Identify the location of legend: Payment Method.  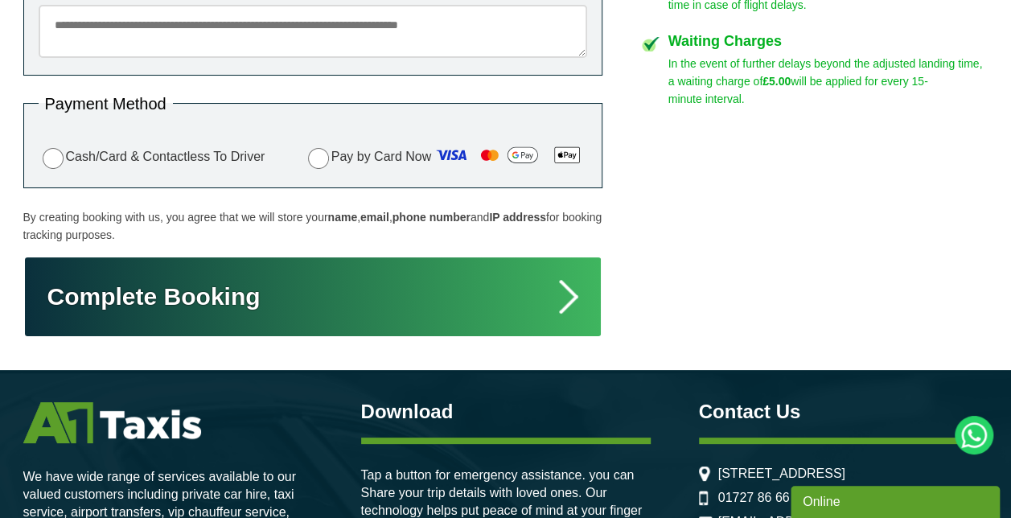
(105, 104).